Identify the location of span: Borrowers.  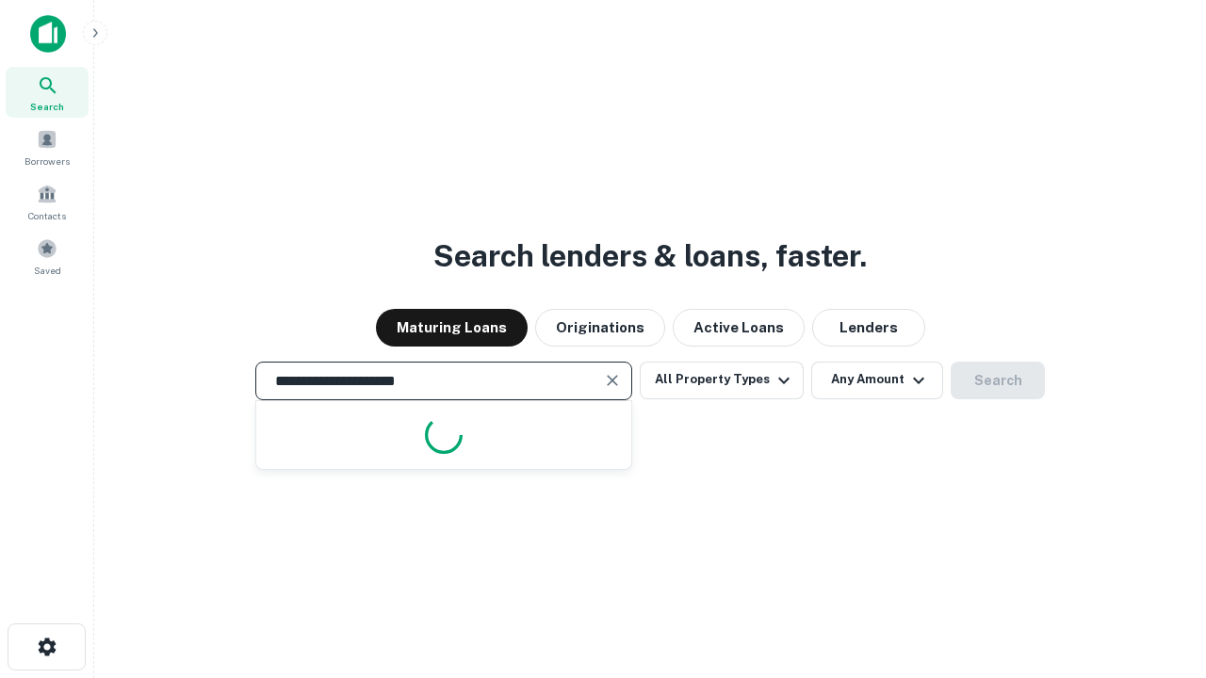
(47, 161).